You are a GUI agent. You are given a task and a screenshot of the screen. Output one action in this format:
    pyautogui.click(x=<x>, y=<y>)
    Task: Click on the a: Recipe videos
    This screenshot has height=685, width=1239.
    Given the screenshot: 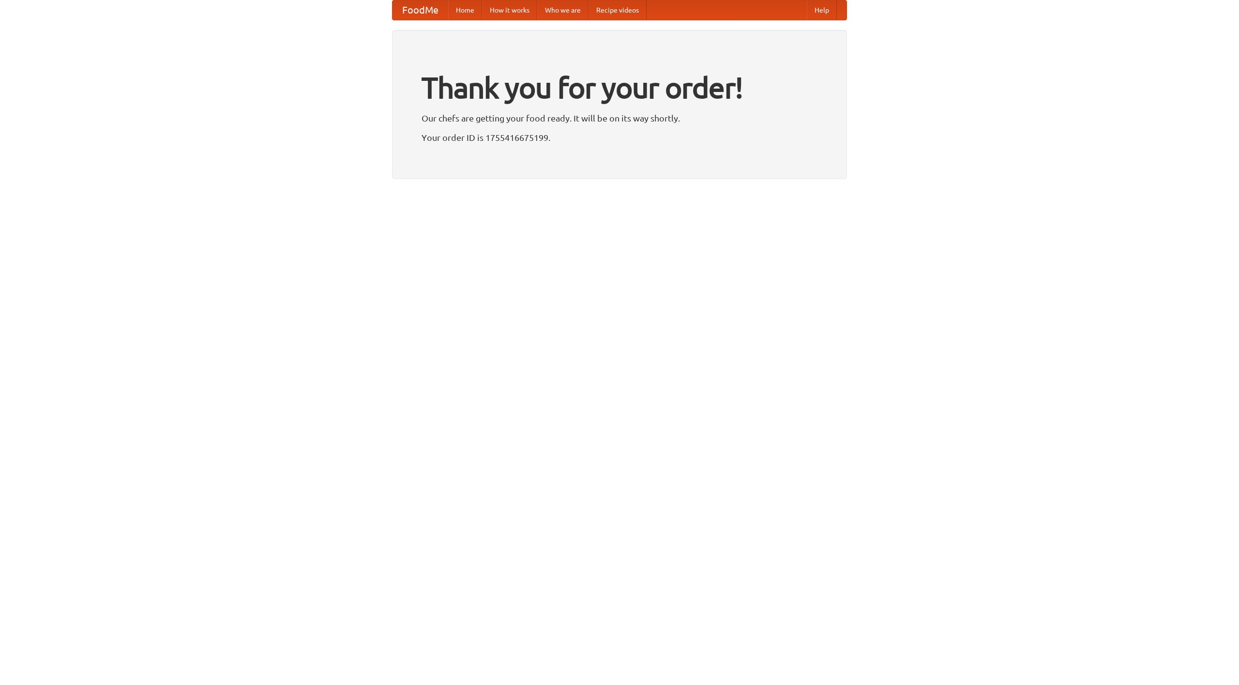 What is the action you would take?
    pyautogui.click(x=618, y=10)
    